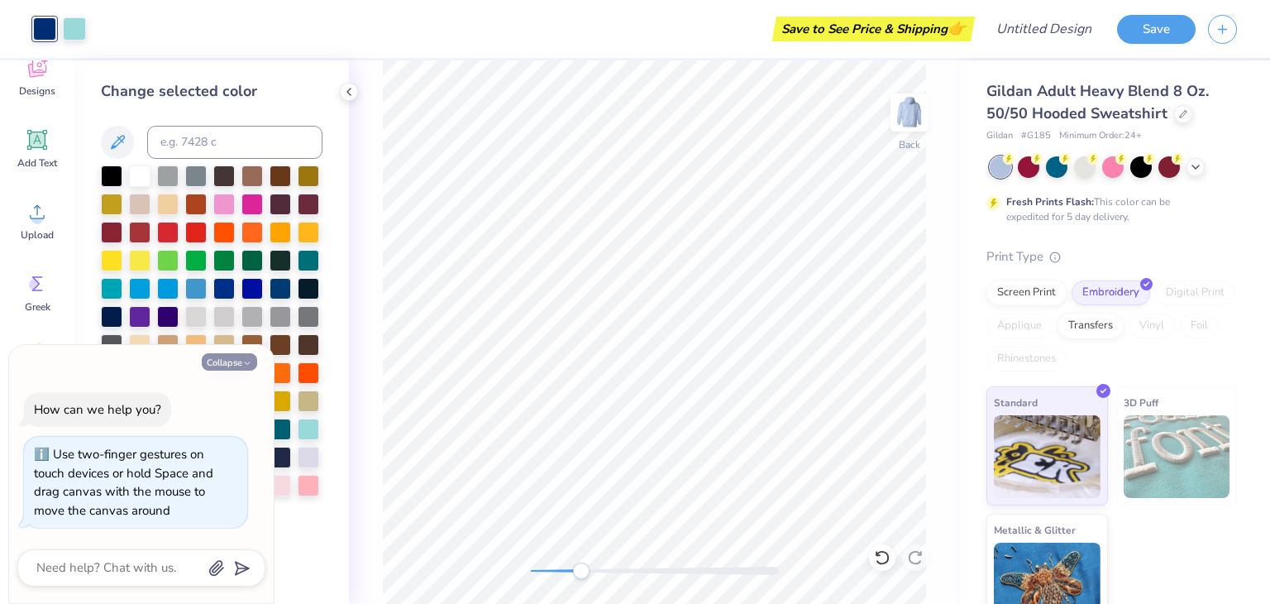  Describe the element at coordinates (1044, 29) in the screenshot. I see `input: Untitled Design` at that location.